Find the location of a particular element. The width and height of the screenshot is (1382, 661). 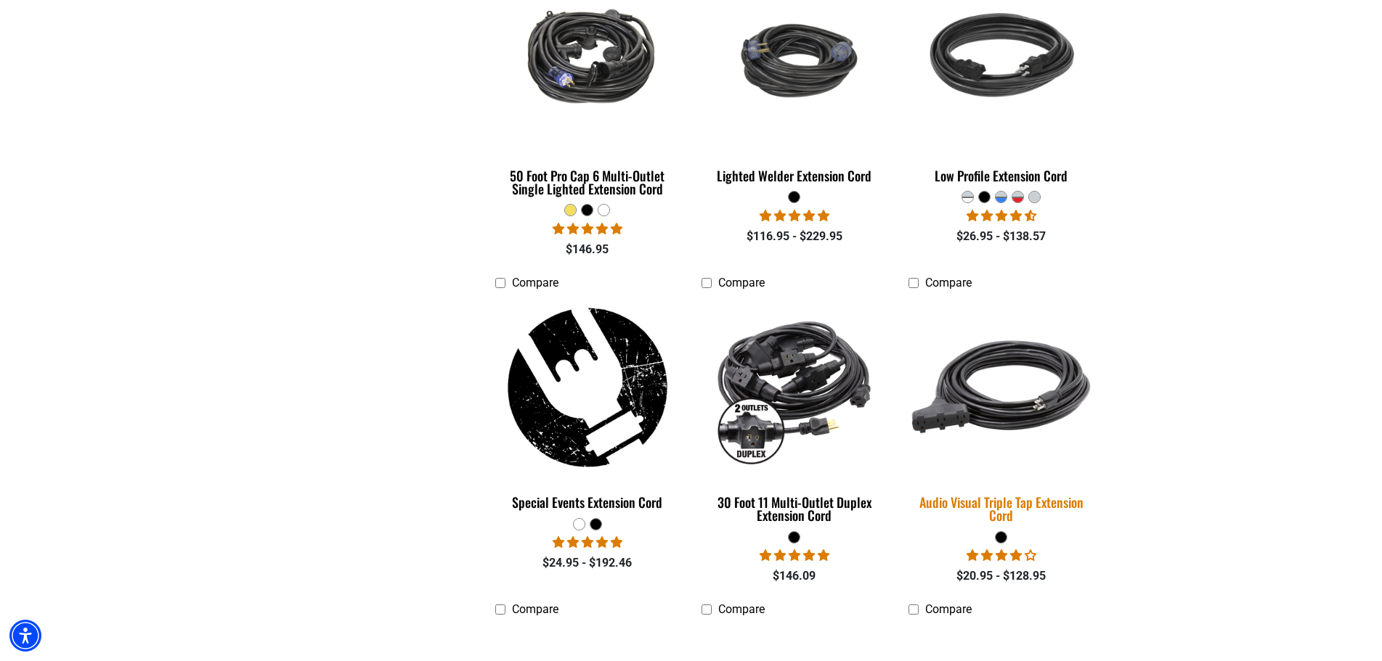

div: 50 Foot Pro Cap 6 Multi-Outlet Single Lighted Extension Cord is located at coordinates (587, 182).